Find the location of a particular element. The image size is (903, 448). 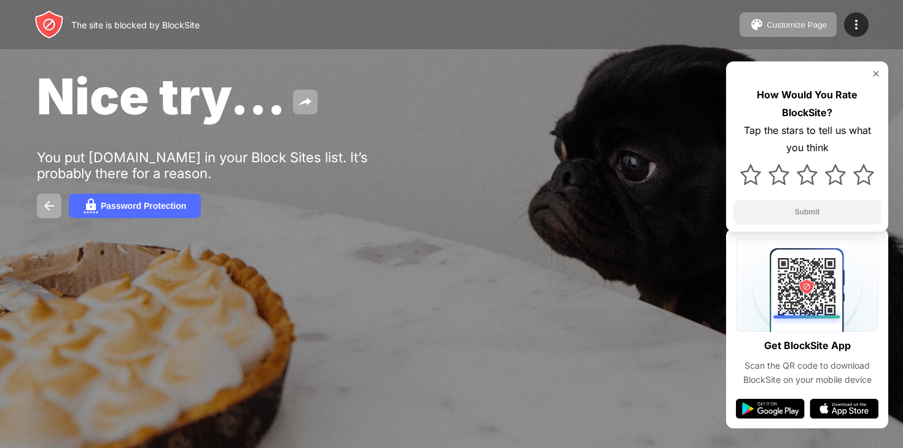

span: Nice try... is located at coordinates (161, 96).